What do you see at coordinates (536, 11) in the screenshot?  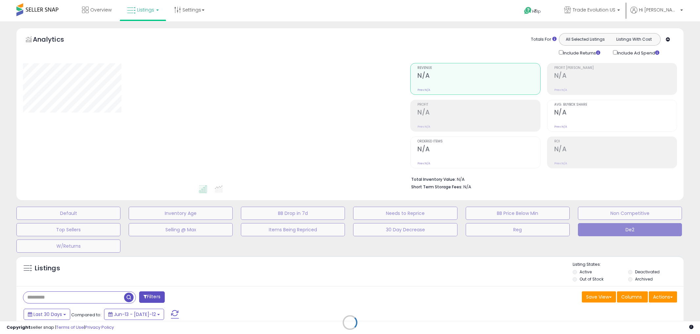 I see `a: Help` at bounding box center [536, 11].